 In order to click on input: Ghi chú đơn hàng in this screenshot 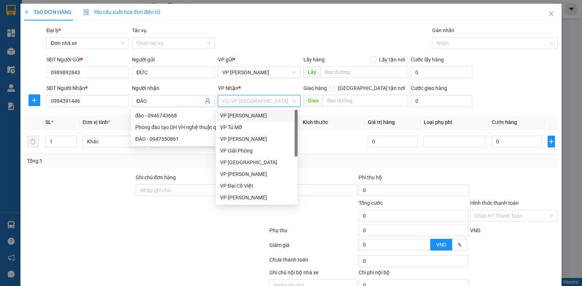, I will do `click(191, 190)`.